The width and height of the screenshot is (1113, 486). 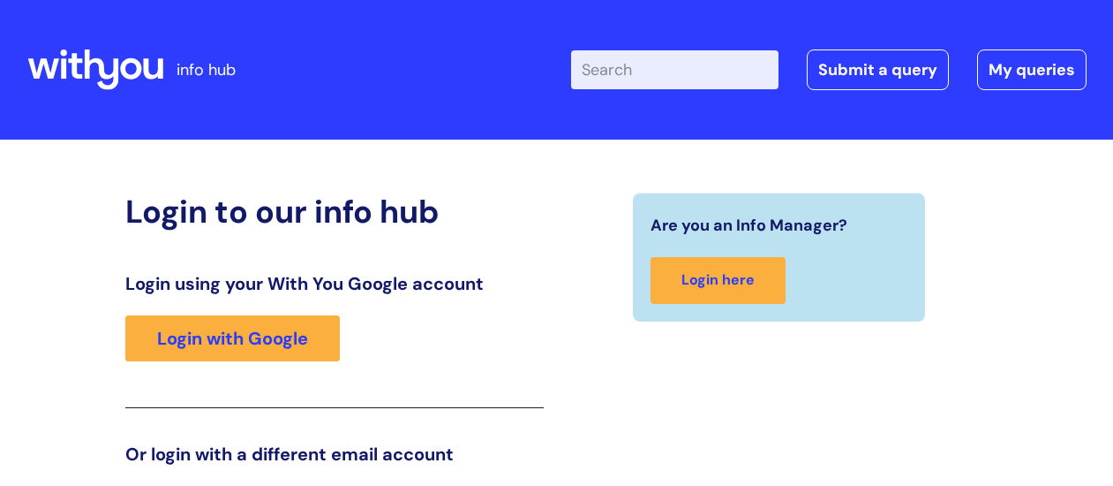 I want to click on h3: Login using your With You Google account, so click(x=335, y=283).